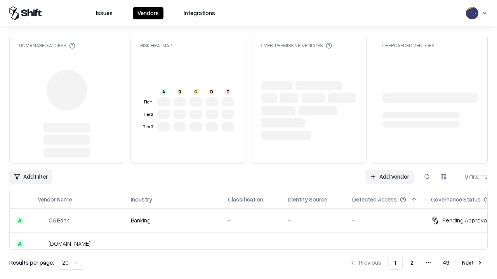 The image size is (497, 279). Describe the element at coordinates (389, 177) in the screenshot. I see `a: Add Vendor` at that location.